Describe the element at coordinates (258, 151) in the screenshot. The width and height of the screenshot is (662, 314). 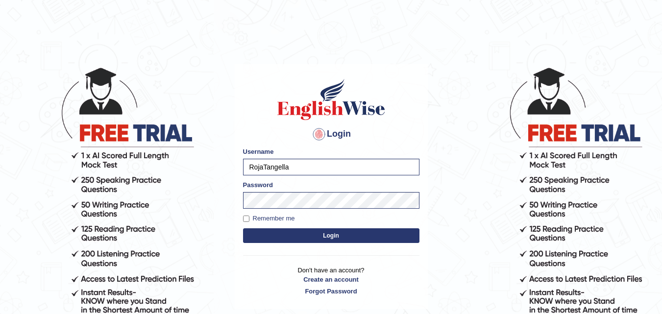
I see `label: Username` at that location.